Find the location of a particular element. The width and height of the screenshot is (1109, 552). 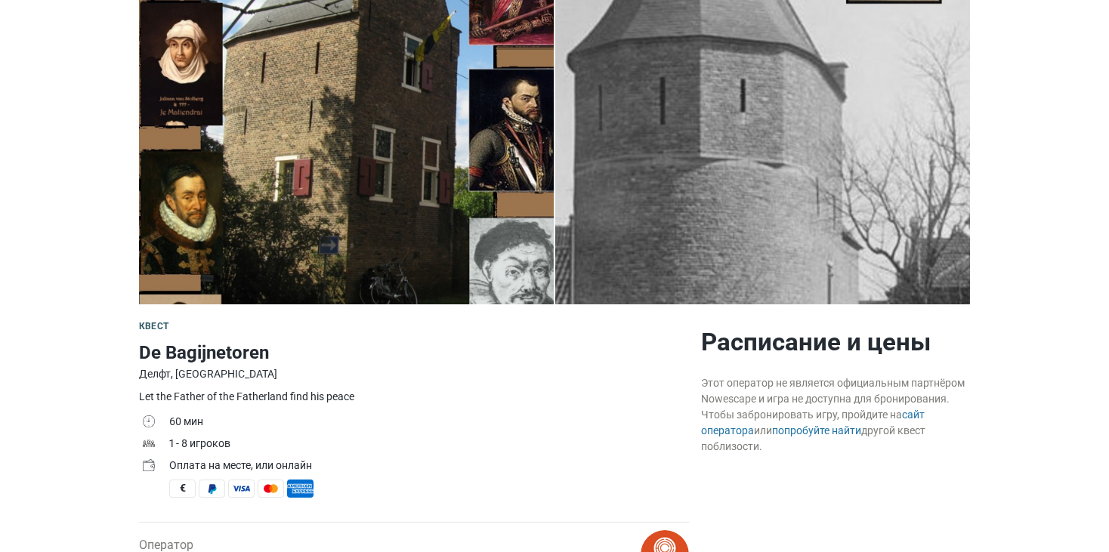

td: 60 мин is located at coordinates (429, 423).